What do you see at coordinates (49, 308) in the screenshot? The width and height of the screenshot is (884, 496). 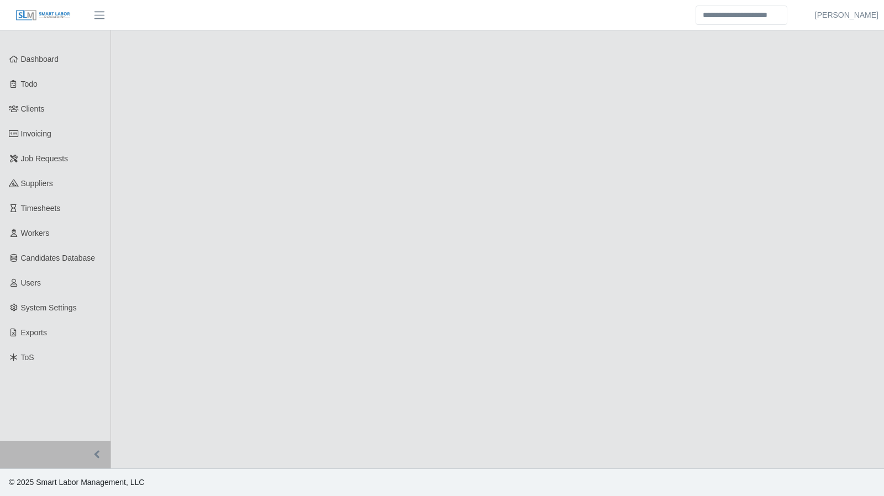 I see `span: System Settings` at bounding box center [49, 308].